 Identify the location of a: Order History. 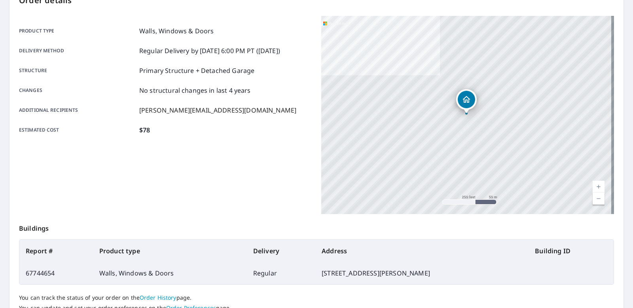
(158, 297).